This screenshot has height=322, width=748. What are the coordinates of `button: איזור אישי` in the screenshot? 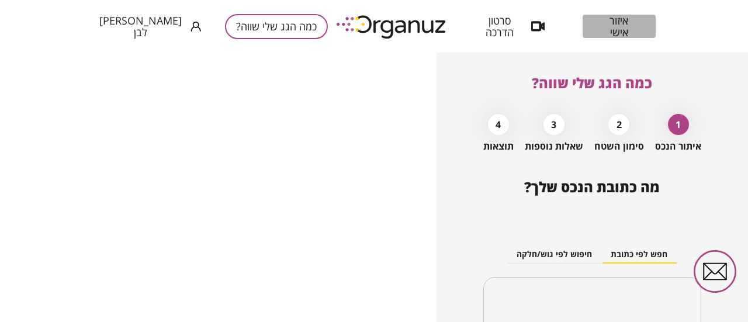 It's located at (619, 26).